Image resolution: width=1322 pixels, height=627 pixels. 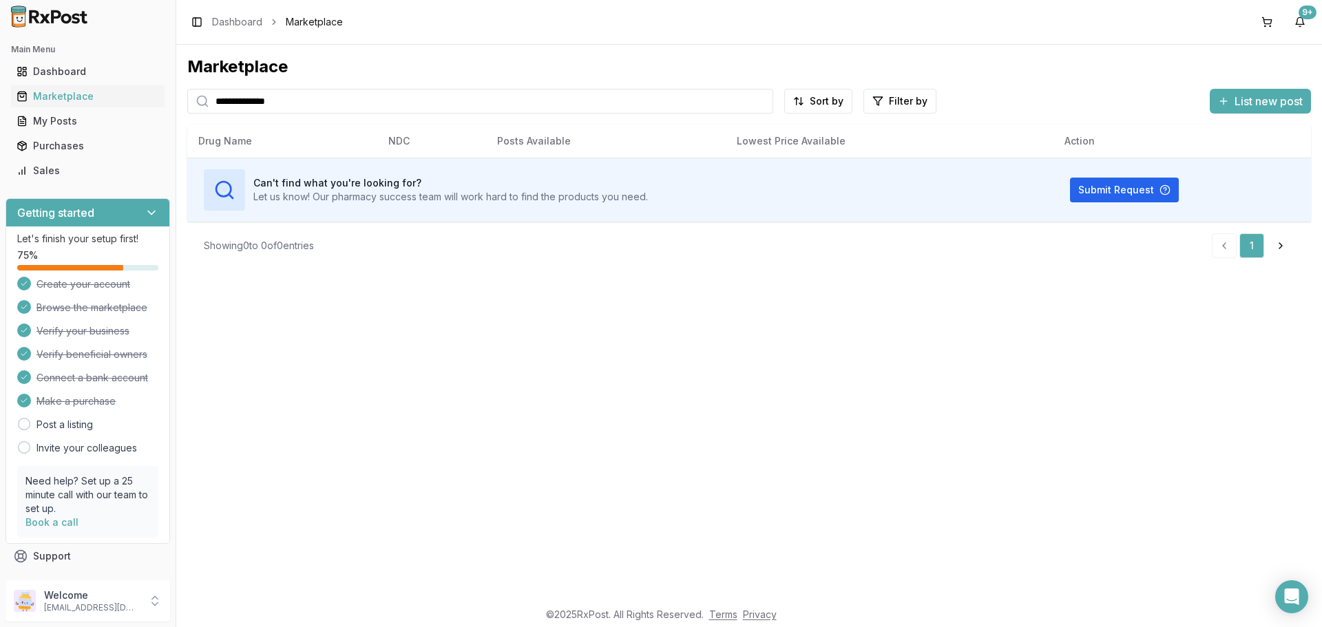 I want to click on button: Support, so click(x=87, y=556).